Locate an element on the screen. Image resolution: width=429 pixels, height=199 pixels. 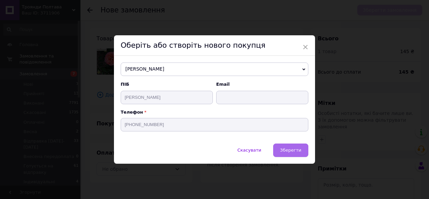
span: ПІБ is located at coordinates (167, 84).